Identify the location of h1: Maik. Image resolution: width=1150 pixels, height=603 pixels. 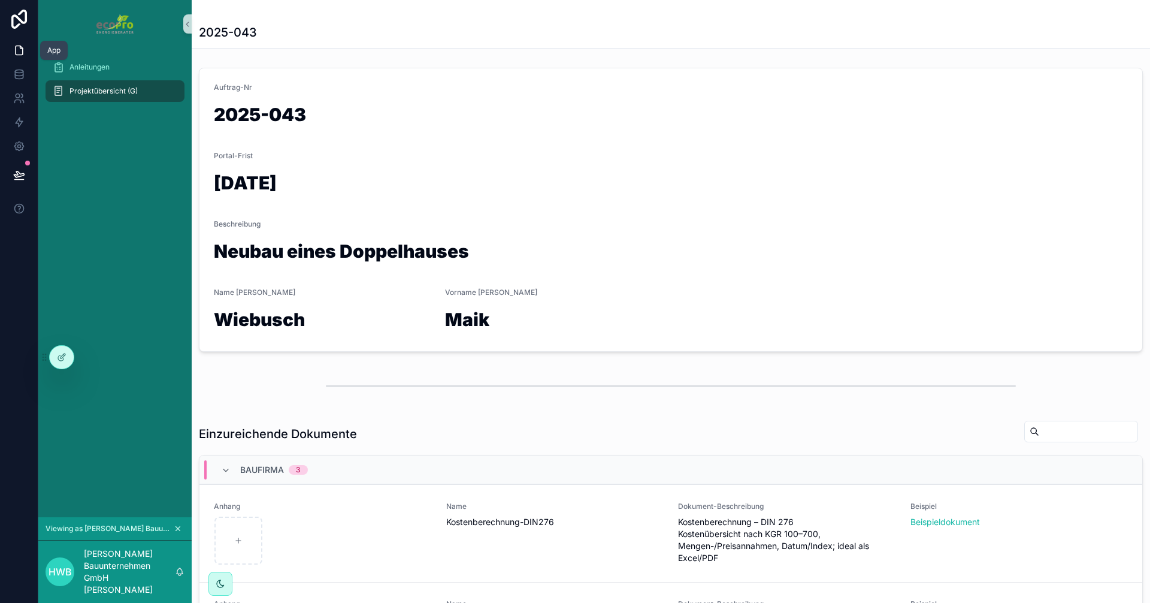
(556, 322).